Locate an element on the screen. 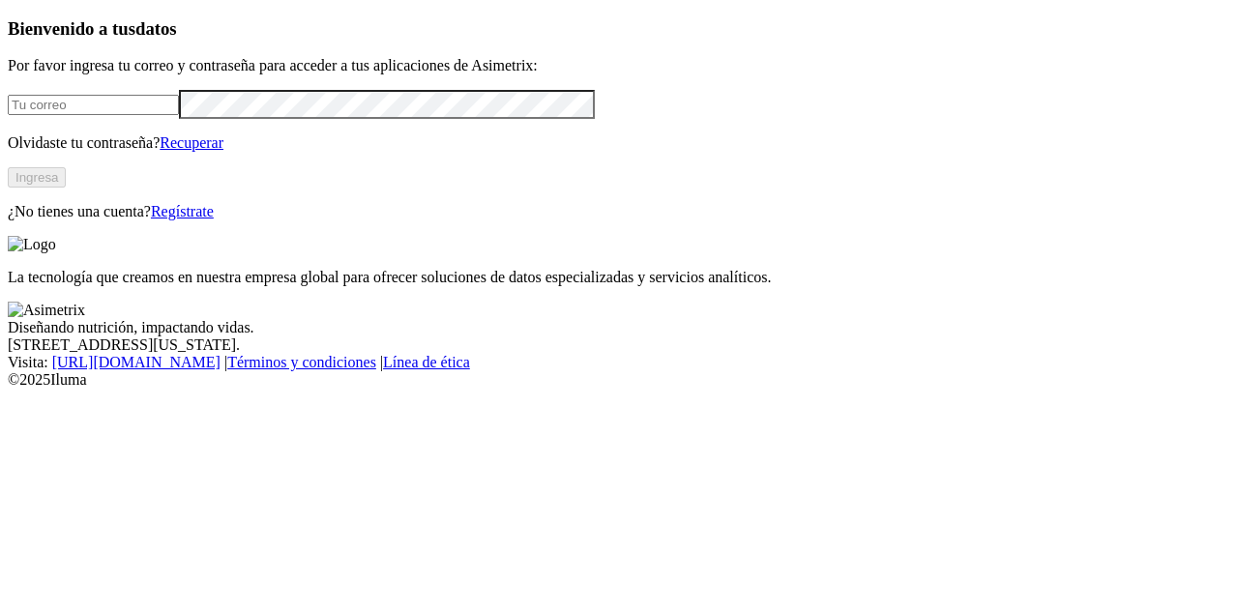 Image resolution: width=1238 pixels, height=610 pixels. img: Asimetrix is located at coordinates (46, 310).